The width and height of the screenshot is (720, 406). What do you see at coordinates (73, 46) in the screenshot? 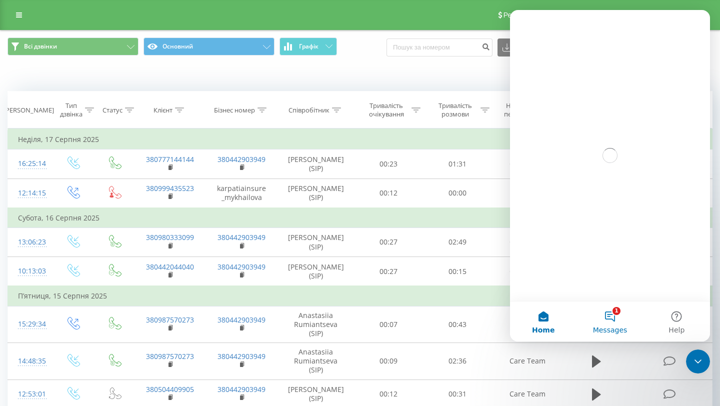
I see `button: Всі дзвінки` at bounding box center [73, 46].